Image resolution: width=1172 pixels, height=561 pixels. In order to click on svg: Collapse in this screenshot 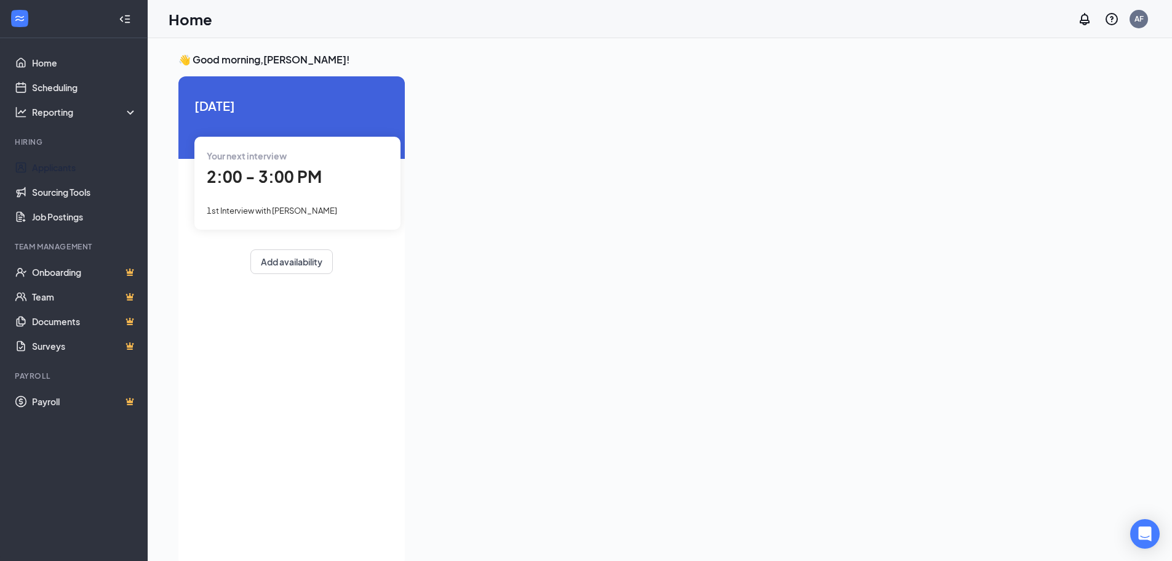, I will do `click(125, 19)`.